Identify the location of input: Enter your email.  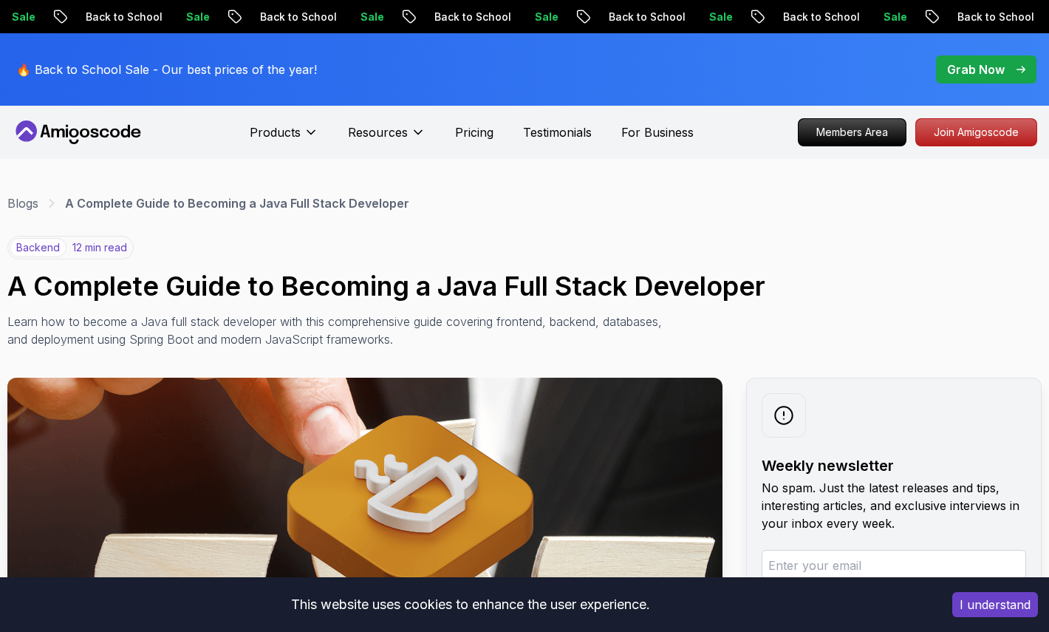
(894, 565).